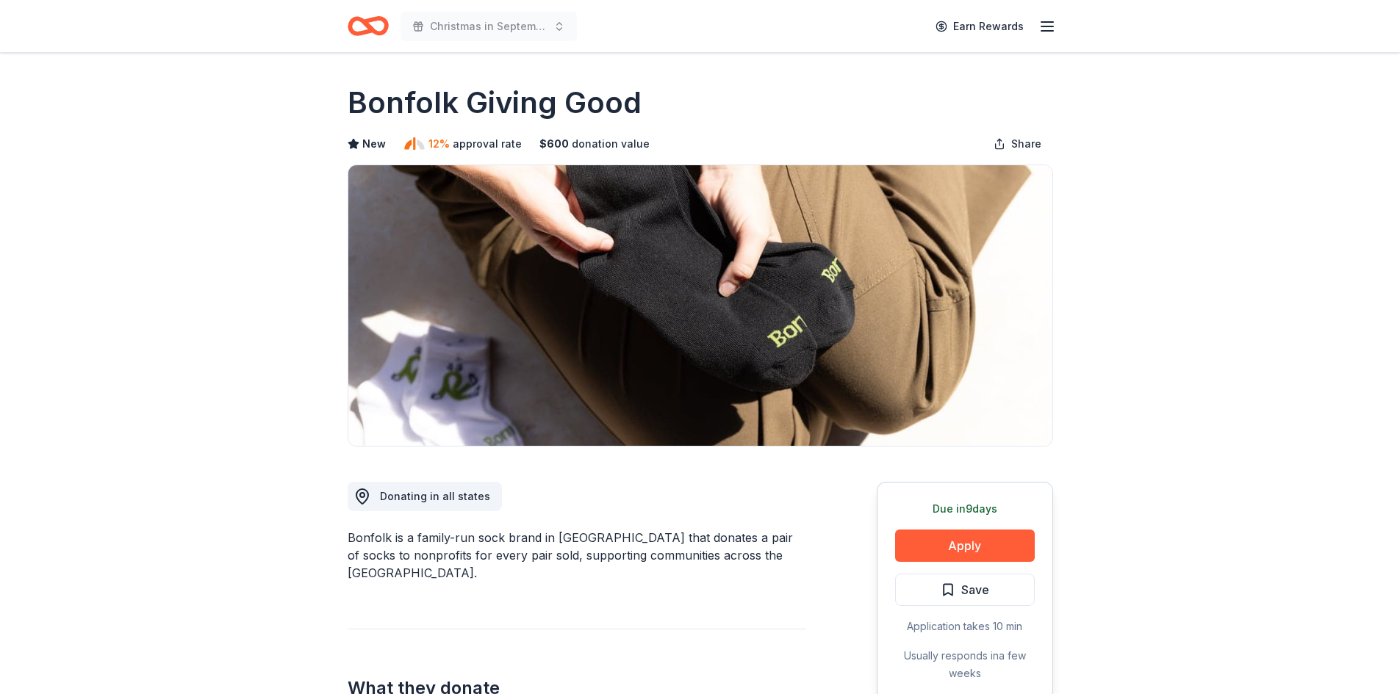 Image resolution: width=1400 pixels, height=694 pixels. What do you see at coordinates (489, 26) in the screenshot?
I see `button: Christmas in September` at bounding box center [489, 26].